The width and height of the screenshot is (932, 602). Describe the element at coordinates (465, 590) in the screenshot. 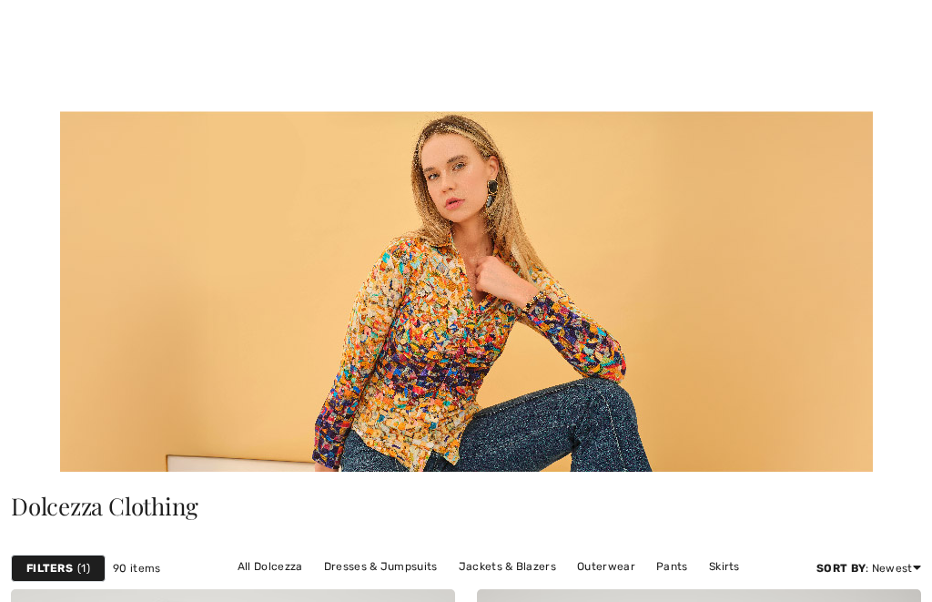

I see `a: Sweaters & Cardigans` at that location.